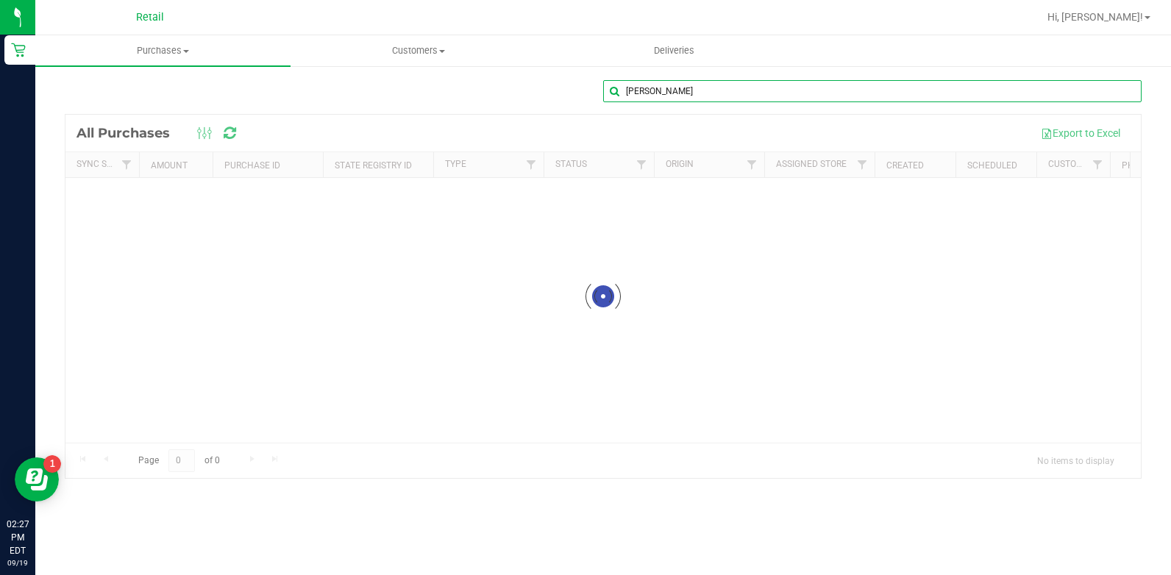  Describe the element at coordinates (873, 91) in the screenshot. I see `input: Search Purchase ID, Original ID, State Registry ID or Customer Name...` at that location.